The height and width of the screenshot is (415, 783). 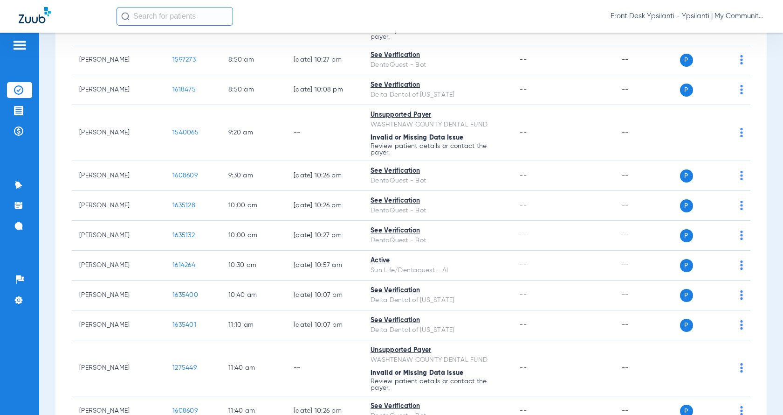 I want to click on span: 1635400, so click(x=185, y=295).